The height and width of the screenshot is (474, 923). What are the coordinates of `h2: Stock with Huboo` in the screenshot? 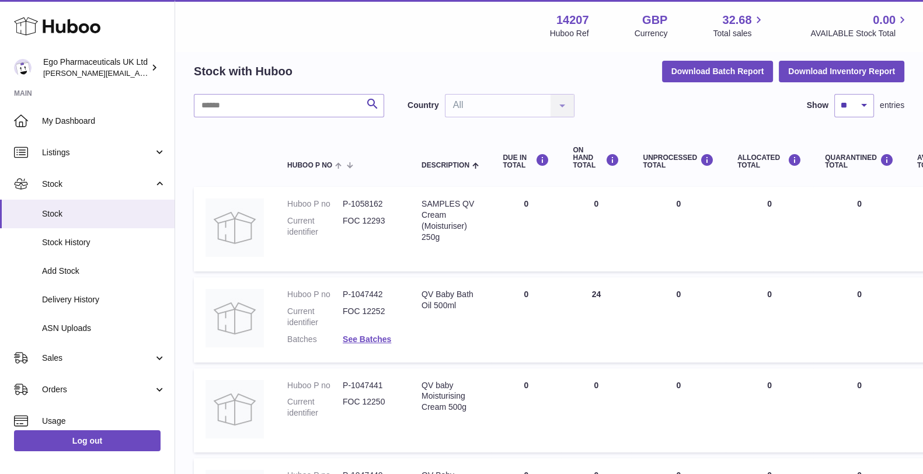 It's located at (243, 71).